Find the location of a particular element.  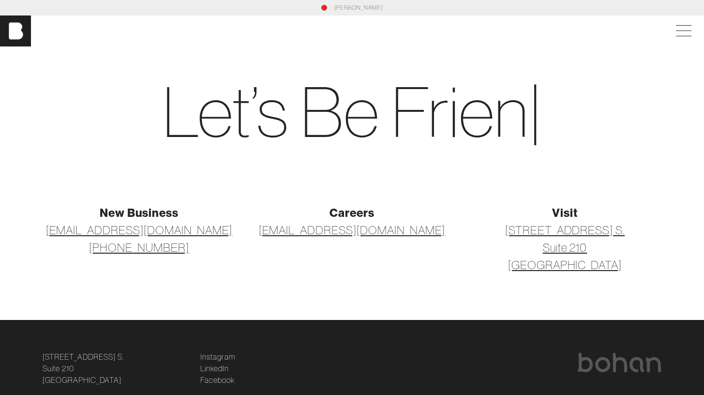

div: Careers is located at coordinates (352, 213).